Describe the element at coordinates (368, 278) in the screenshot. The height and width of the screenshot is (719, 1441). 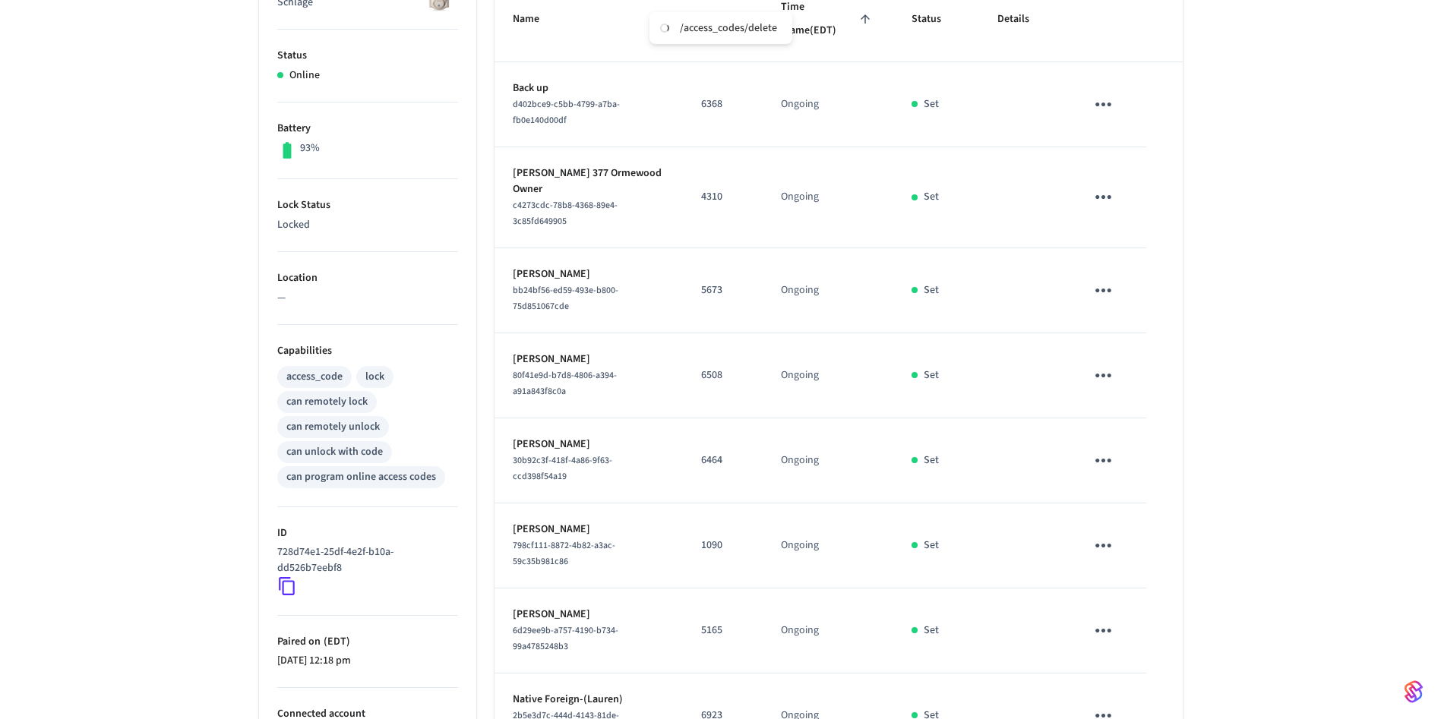
I see `p: Location` at that location.